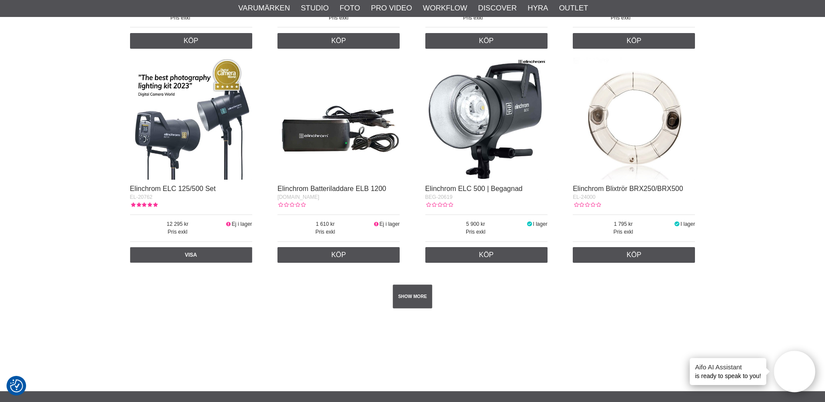 Image resolution: width=825 pixels, height=402 pixels. What do you see at coordinates (497, 8) in the screenshot?
I see `a: Discover` at bounding box center [497, 8].